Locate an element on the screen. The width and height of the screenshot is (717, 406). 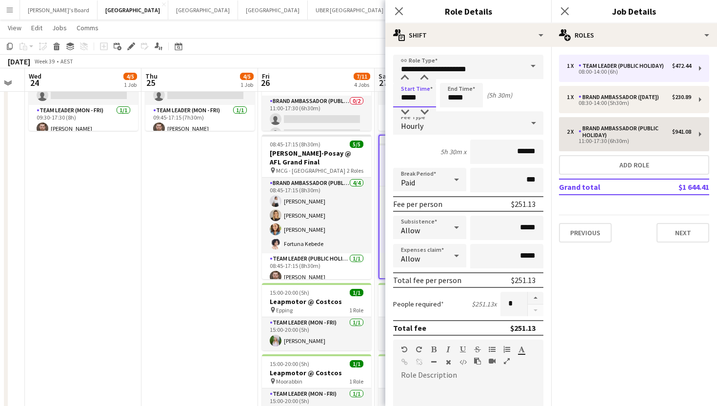
span: 27 is located at coordinates (383, 82).